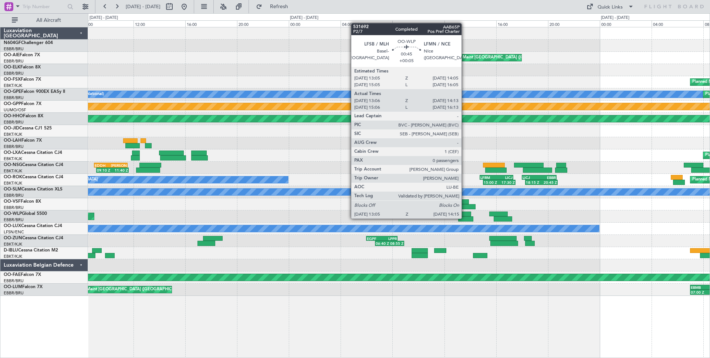 The height and width of the screenshot is (358, 710). What do you see at coordinates (610, 7) in the screenshot?
I see `div: Quick Links` at bounding box center [610, 7].